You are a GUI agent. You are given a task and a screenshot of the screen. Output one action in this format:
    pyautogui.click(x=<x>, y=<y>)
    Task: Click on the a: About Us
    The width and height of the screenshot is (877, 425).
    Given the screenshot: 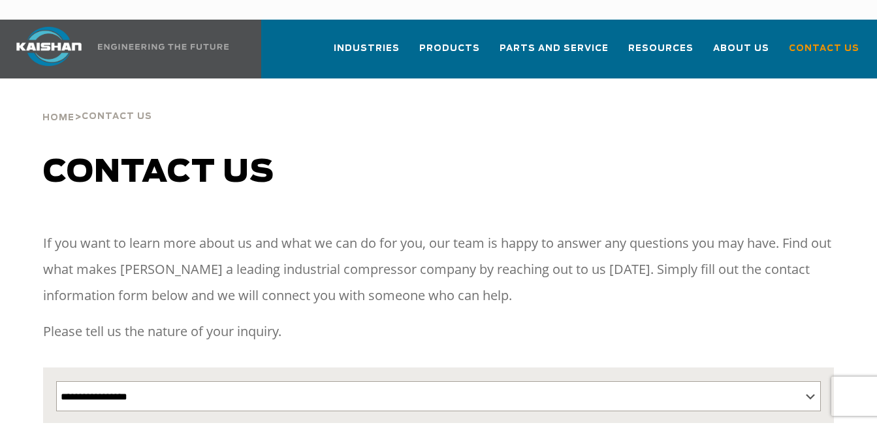 What is the action you would take?
    pyautogui.click(x=742, y=54)
    